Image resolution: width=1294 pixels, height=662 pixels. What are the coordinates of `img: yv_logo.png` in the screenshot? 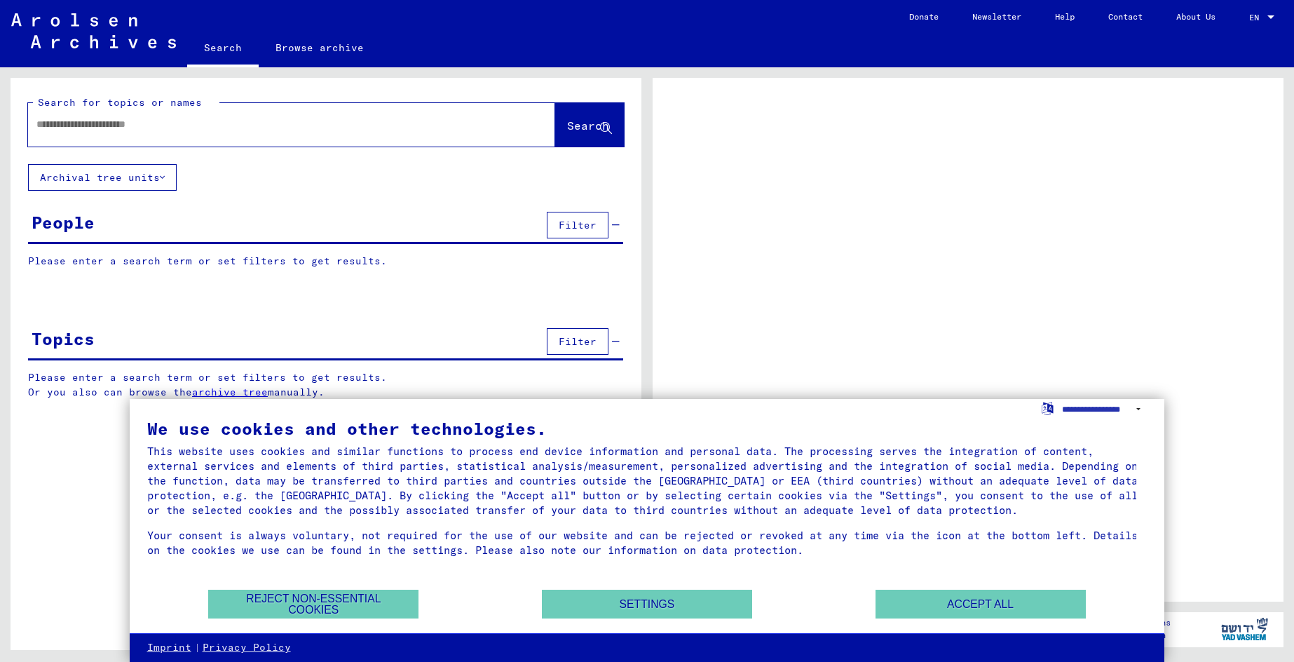 It's located at (1244, 629).